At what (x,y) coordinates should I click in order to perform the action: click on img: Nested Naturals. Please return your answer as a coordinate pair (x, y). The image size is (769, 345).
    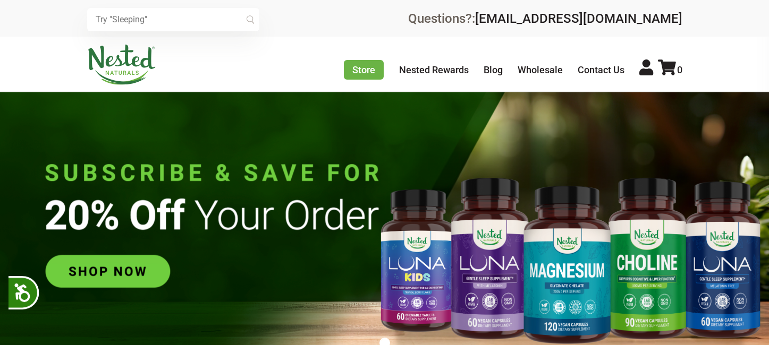
    Looking at the image, I should click on (122, 65).